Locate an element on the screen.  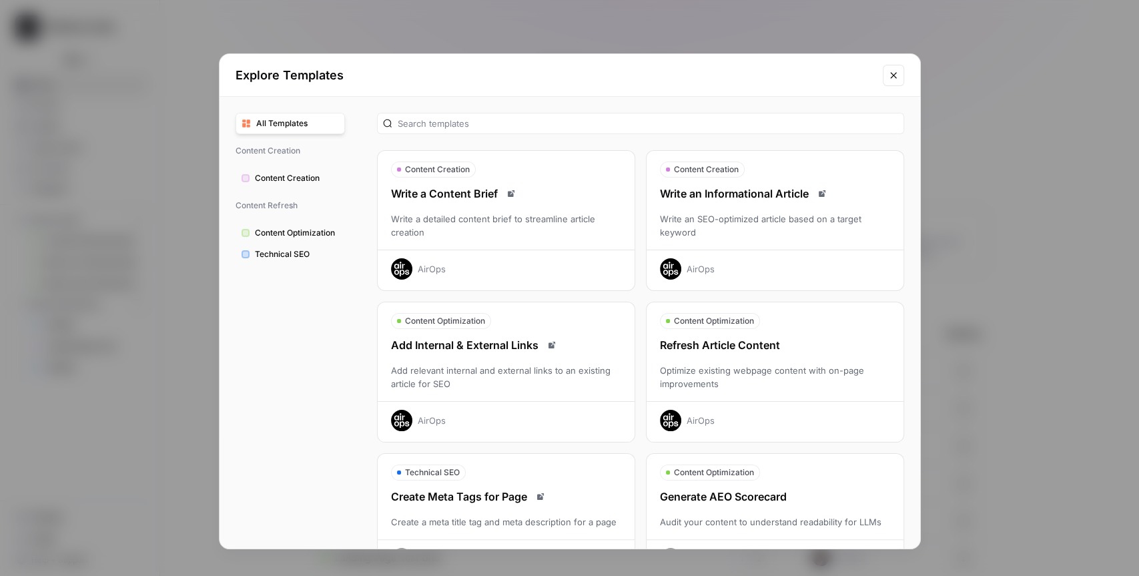
div: Audit your content to understand readability for LLMs is located at coordinates (775, 522).